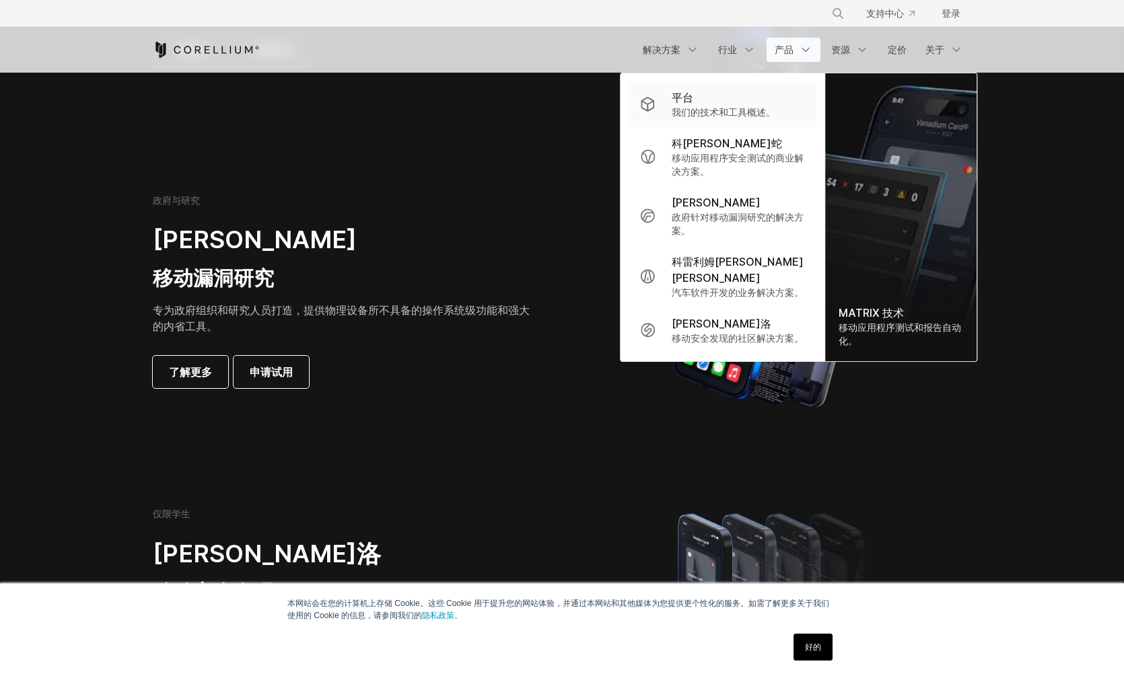 The image size is (1124, 678). I want to click on font: 汽车软件开发的业务解决方案。, so click(737, 292).